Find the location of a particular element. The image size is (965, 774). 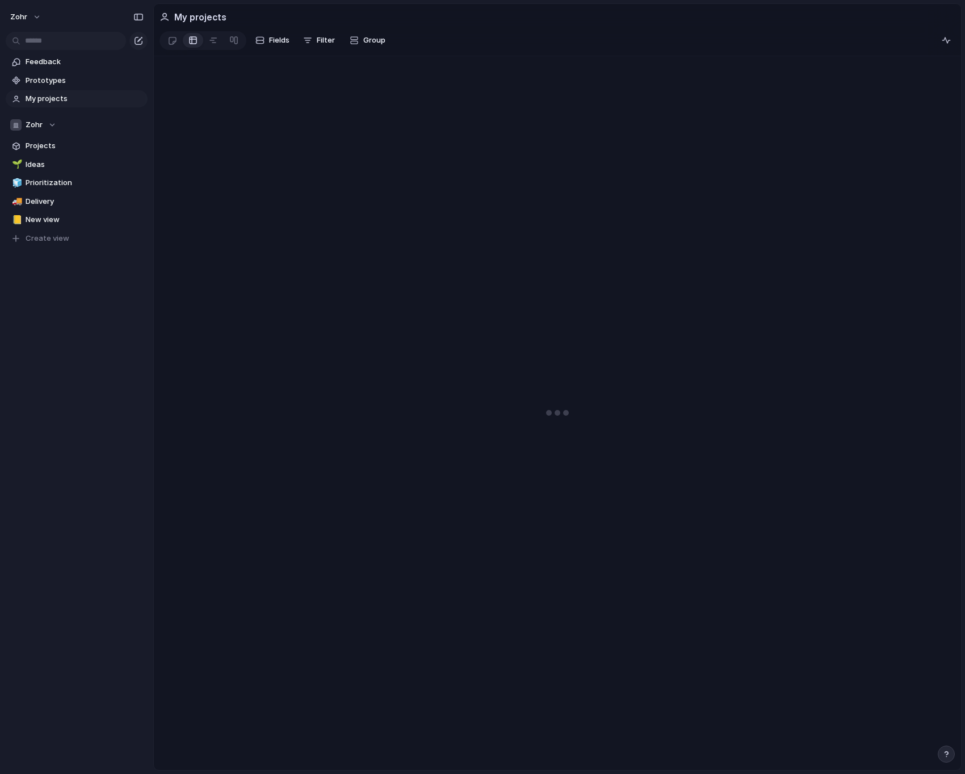

span: Projects is located at coordinates (85, 146).